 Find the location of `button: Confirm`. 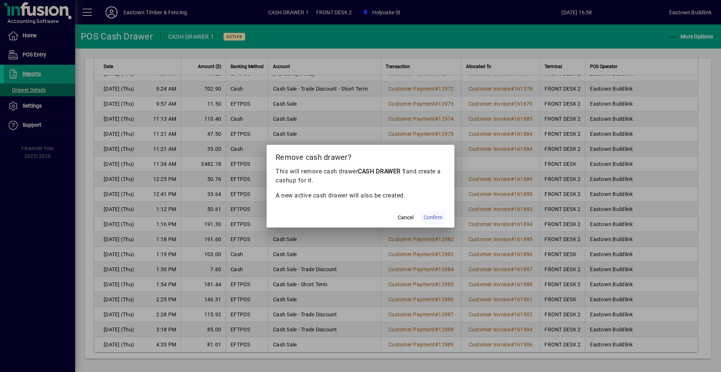

button: Confirm is located at coordinates (433, 217).